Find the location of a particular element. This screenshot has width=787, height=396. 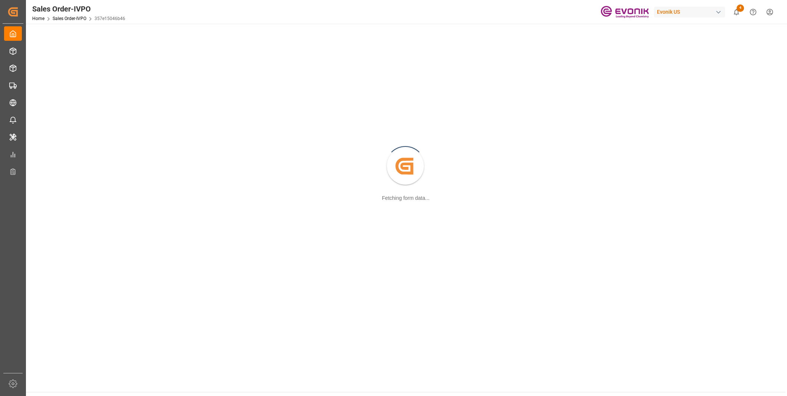

a: Home is located at coordinates (38, 19).